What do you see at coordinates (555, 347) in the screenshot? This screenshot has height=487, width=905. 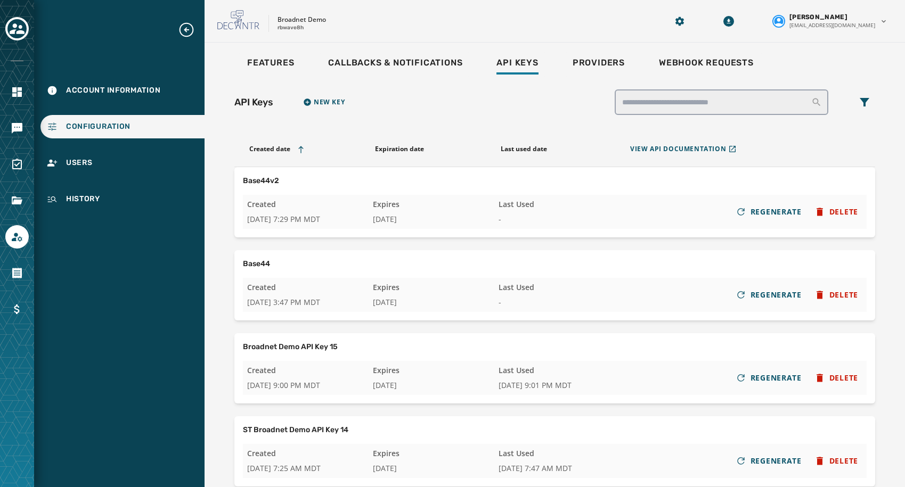 I see `h2: Broadnet Demo API Key 15` at bounding box center [555, 347].